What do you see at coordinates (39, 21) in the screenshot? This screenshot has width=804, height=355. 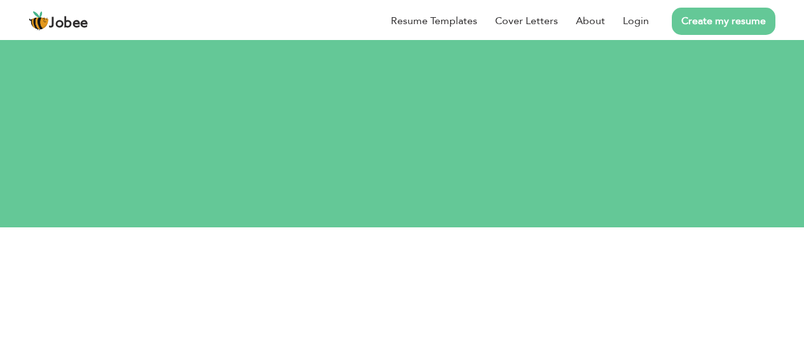 I see `img: jobee.io` at bounding box center [39, 21].